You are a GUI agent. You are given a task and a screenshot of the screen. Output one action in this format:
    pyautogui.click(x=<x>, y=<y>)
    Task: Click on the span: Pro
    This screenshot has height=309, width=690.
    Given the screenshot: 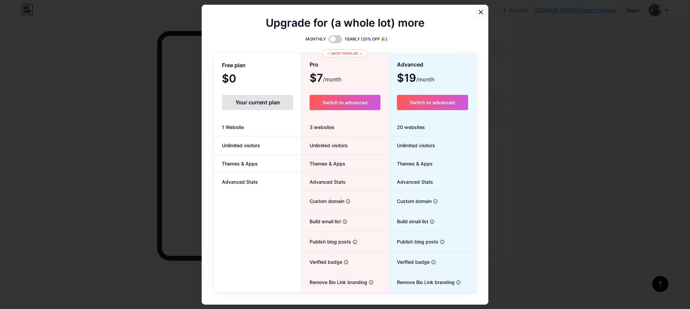 What is the action you would take?
    pyautogui.click(x=314, y=64)
    